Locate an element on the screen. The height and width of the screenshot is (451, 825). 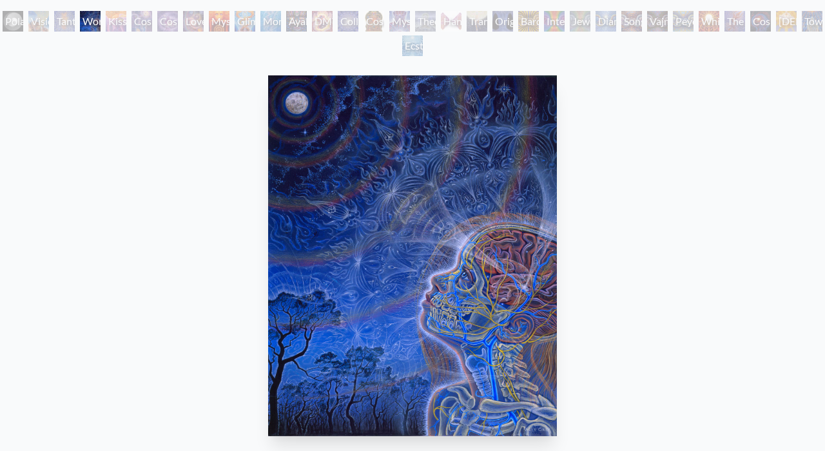
div: Vajra Being is located at coordinates (658, 21).